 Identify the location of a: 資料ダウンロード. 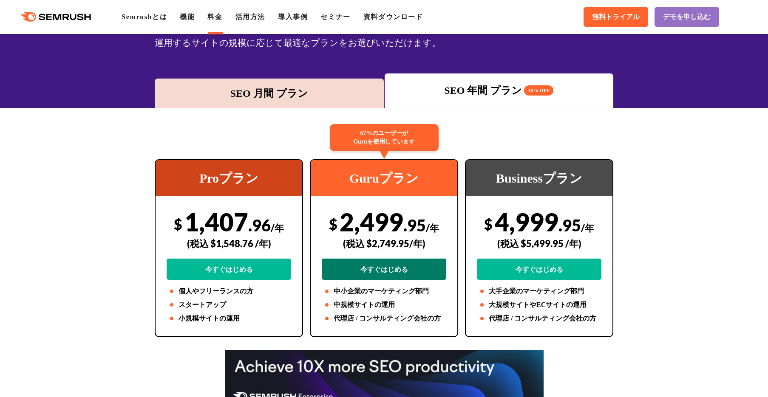
(393, 17).